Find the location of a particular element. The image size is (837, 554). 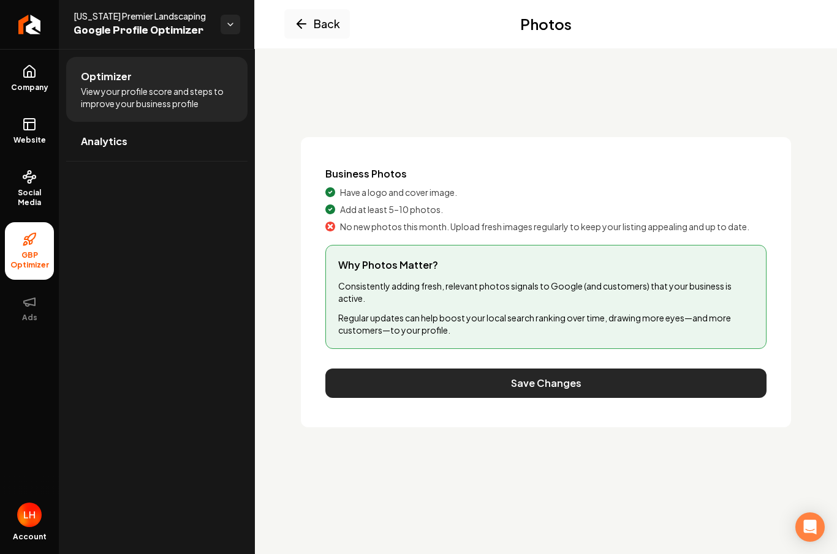

div: Open Intercom Messenger is located at coordinates (810, 527).